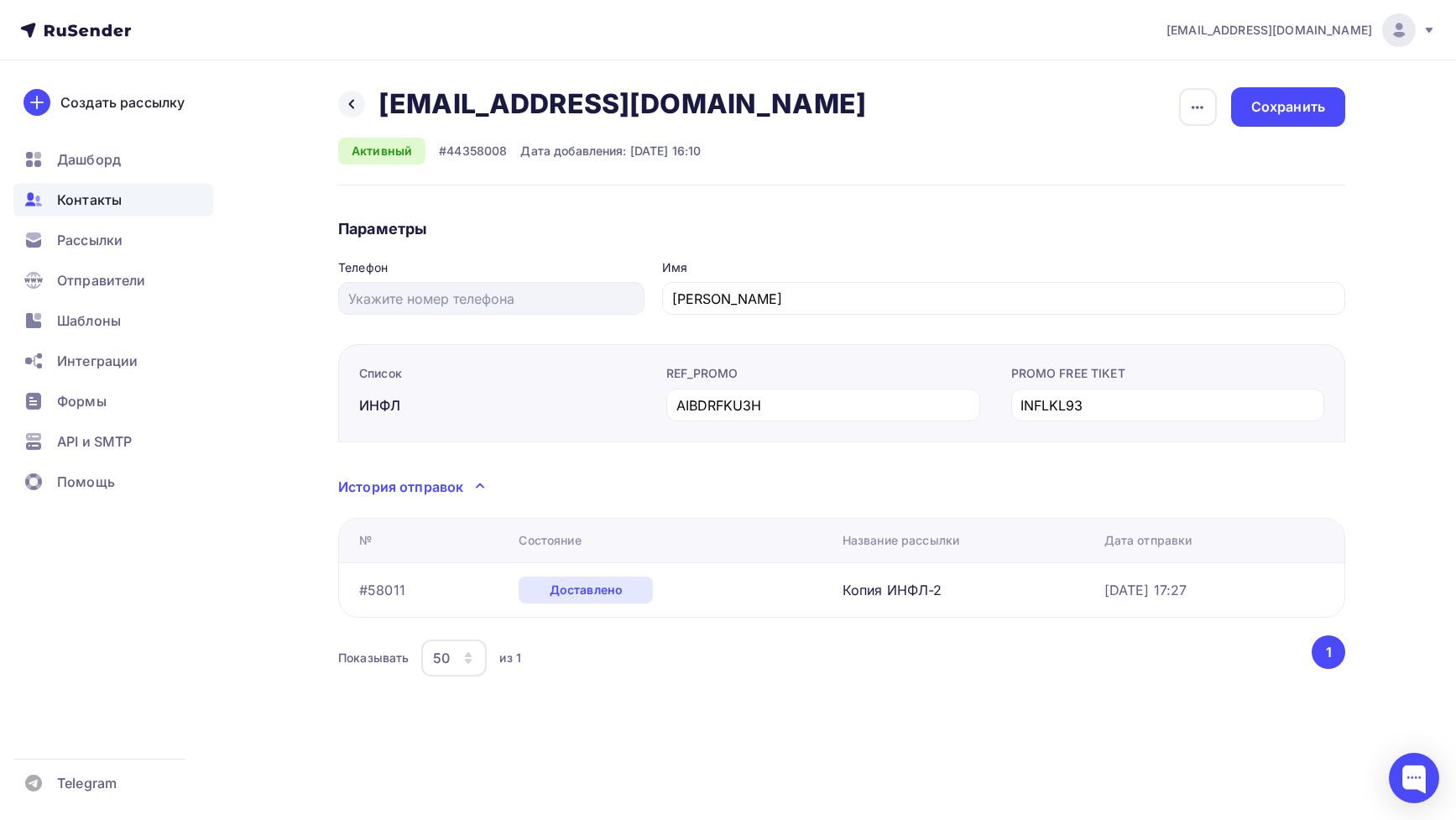 This screenshot has width=1456, height=820. Describe the element at coordinates (400, 487) in the screenshot. I see `div: История отправок` at that location.